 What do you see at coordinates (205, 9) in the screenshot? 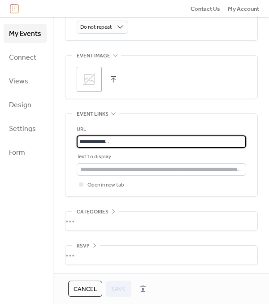
I see `span: Contact Us` at bounding box center [205, 9].